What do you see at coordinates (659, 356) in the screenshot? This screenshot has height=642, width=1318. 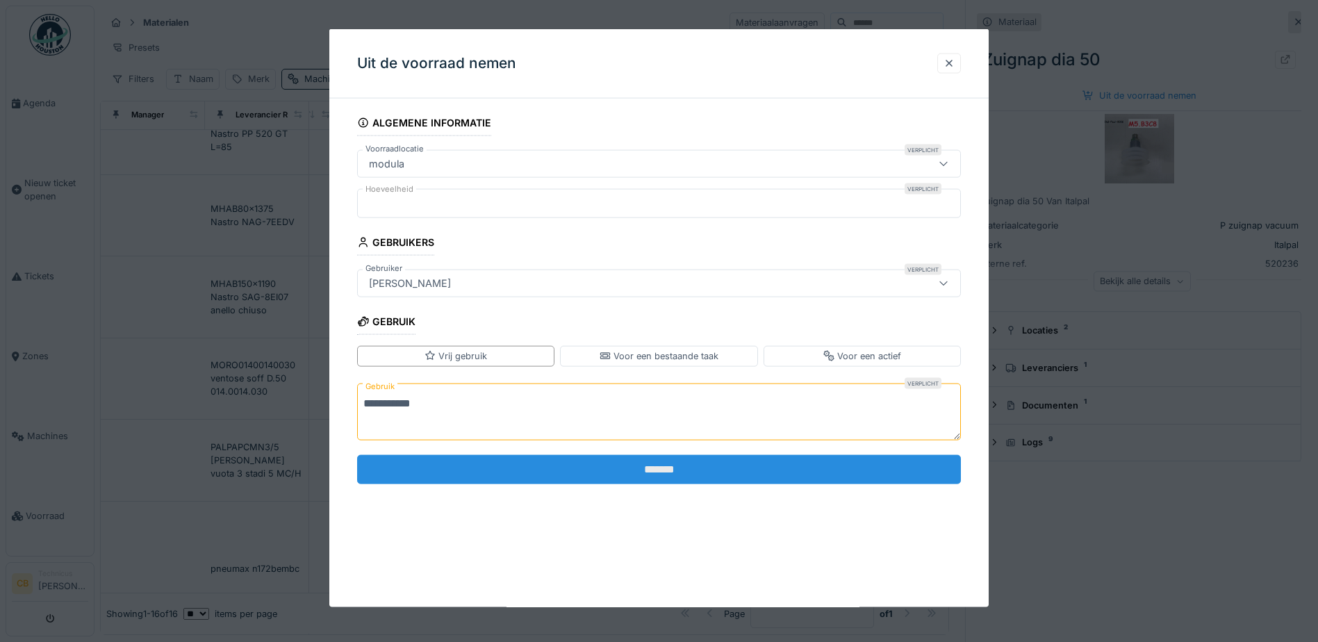 I see `div: Voor een bestaande taak` at bounding box center [659, 356].